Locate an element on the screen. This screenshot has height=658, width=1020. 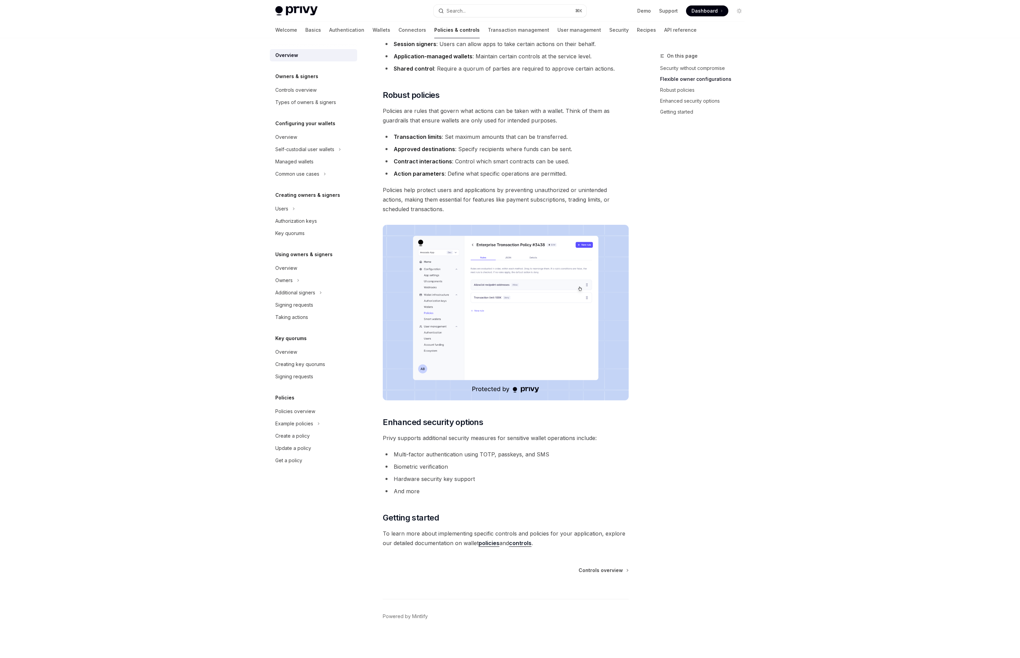
a: controls is located at coordinates (520, 543).